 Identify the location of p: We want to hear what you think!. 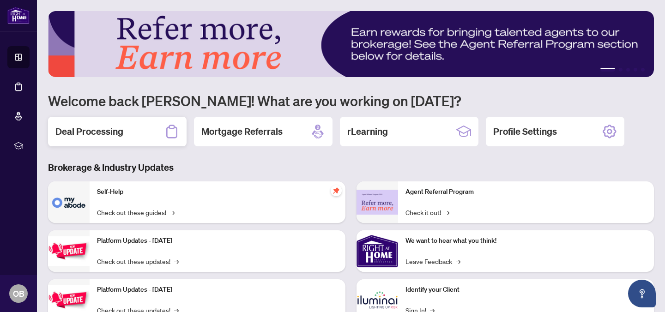
(526, 241).